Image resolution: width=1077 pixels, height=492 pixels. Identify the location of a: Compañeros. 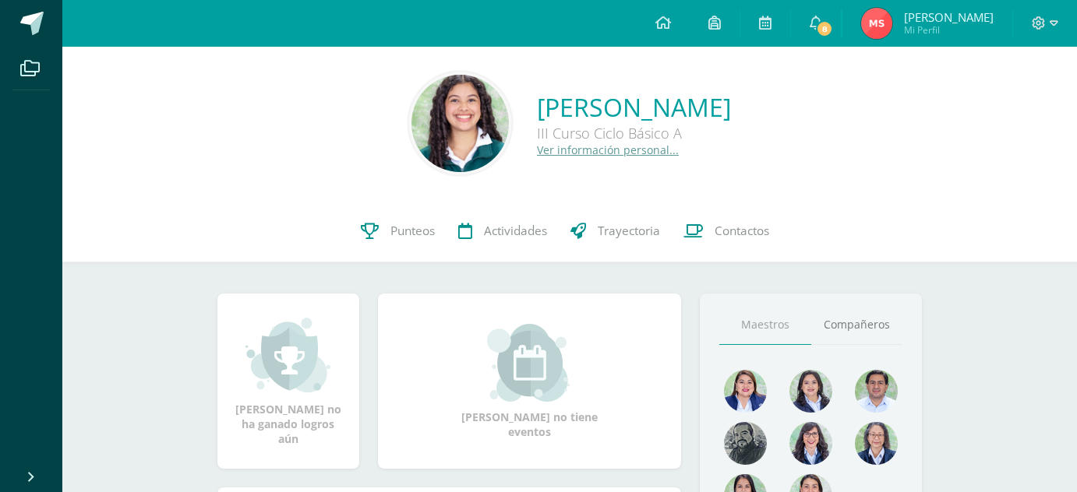
(857, 325).